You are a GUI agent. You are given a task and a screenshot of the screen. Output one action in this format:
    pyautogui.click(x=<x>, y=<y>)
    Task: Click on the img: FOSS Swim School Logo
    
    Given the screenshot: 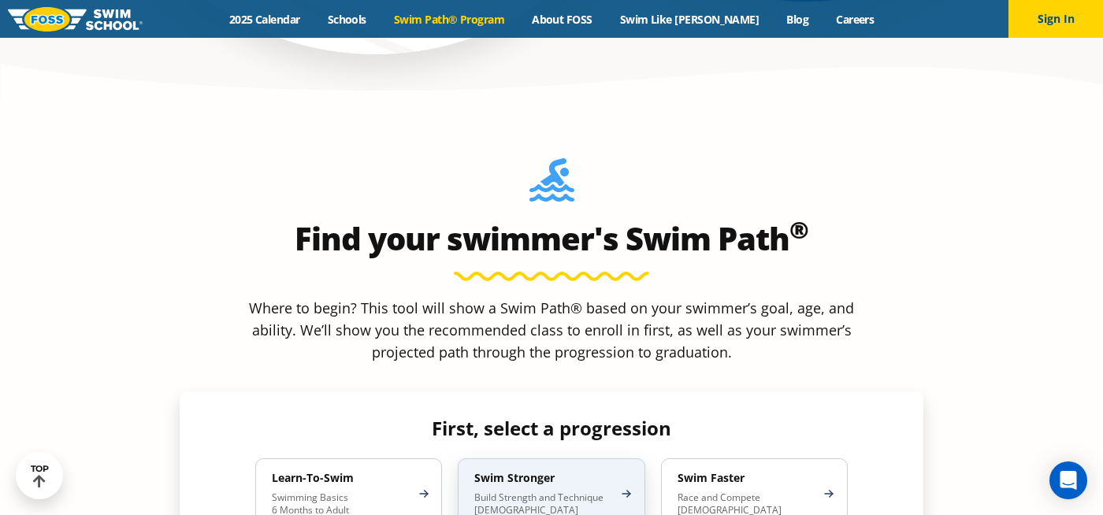 What is the action you would take?
    pyautogui.click(x=75, y=19)
    